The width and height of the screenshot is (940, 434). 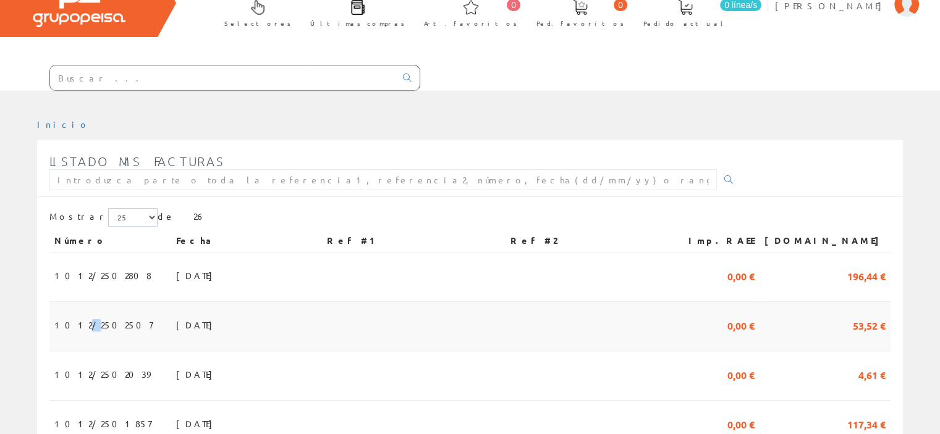 I want to click on span: Art. favoritos, so click(x=470, y=23).